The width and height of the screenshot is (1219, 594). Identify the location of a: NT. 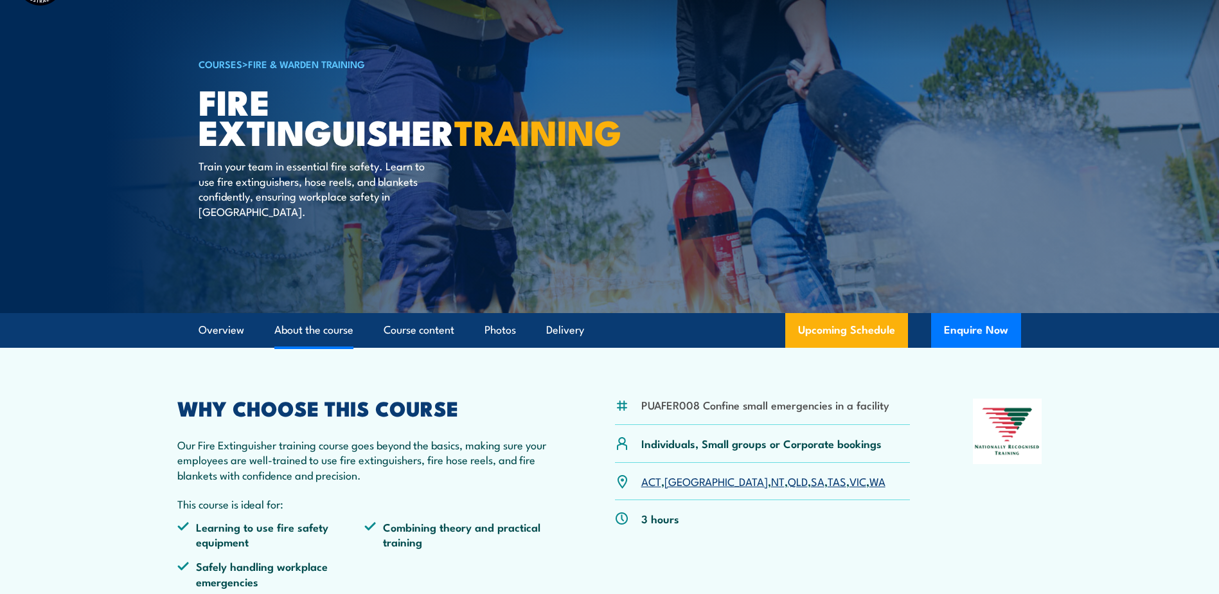
(777, 481).